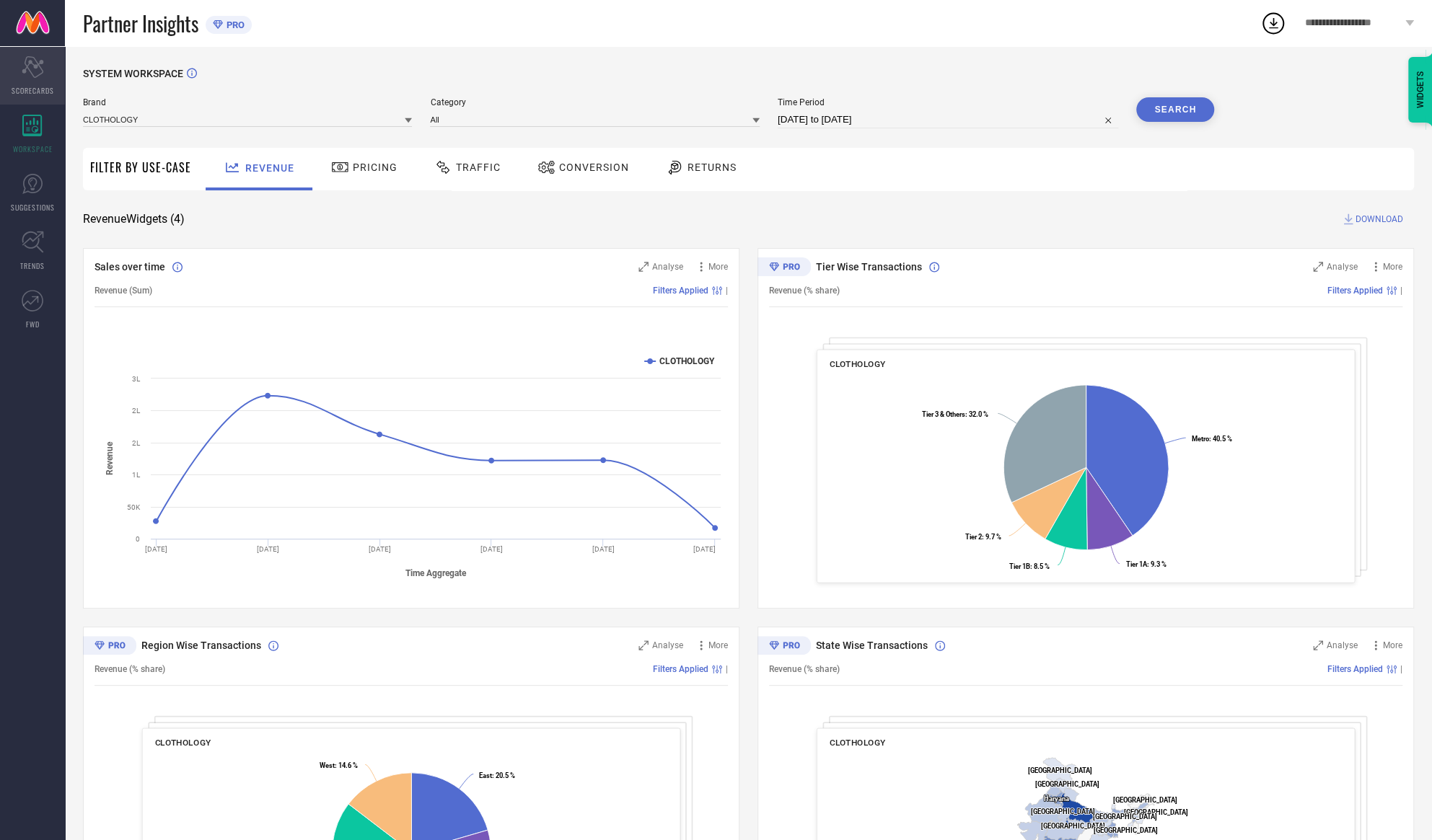 The height and width of the screenshot is (840, 1432). What do you see at coordinates (973, 537) in the screenshot?
I see `tspan: Tier 2` at bounding box center [973, 537].